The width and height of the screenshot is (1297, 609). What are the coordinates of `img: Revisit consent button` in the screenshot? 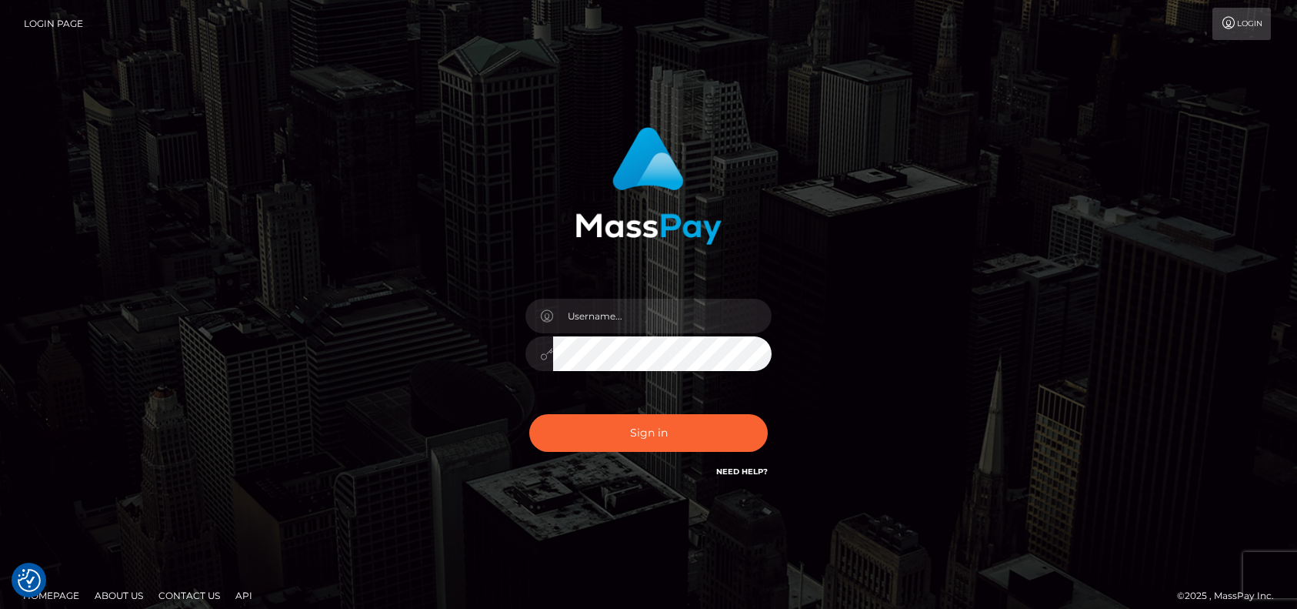 It's located at (29, 580).